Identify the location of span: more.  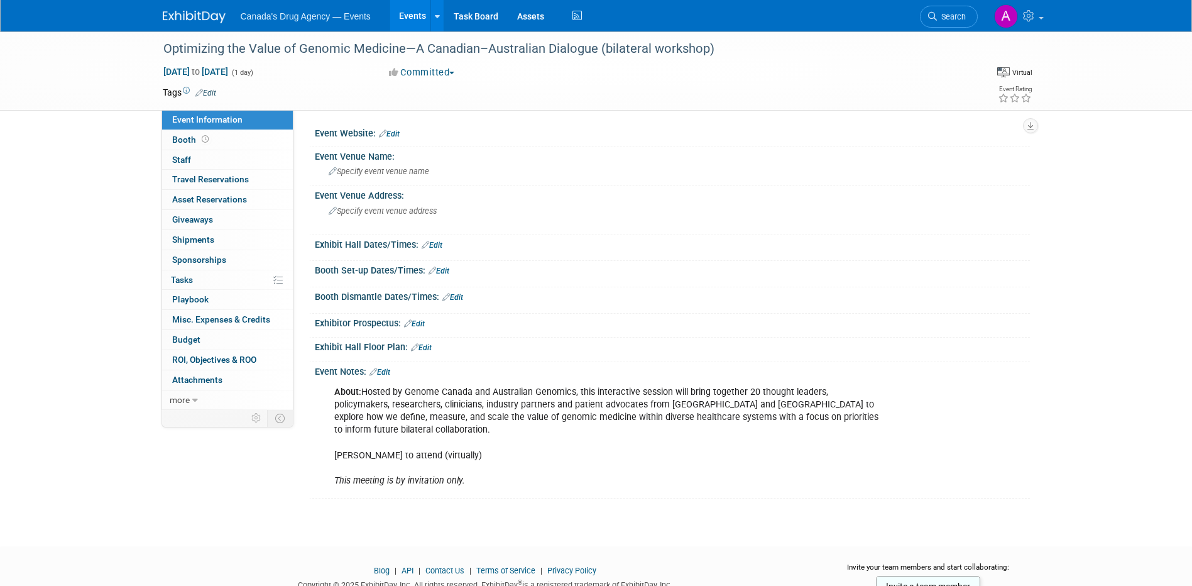
(180, 400).